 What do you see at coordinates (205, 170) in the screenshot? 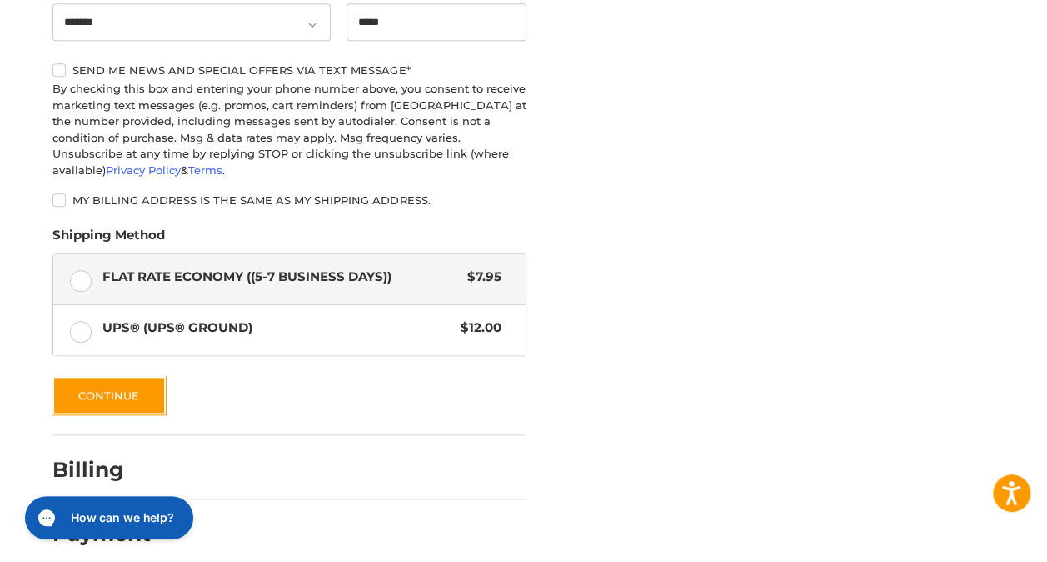
I see `a: Terms` at bounding box center [205, 170].